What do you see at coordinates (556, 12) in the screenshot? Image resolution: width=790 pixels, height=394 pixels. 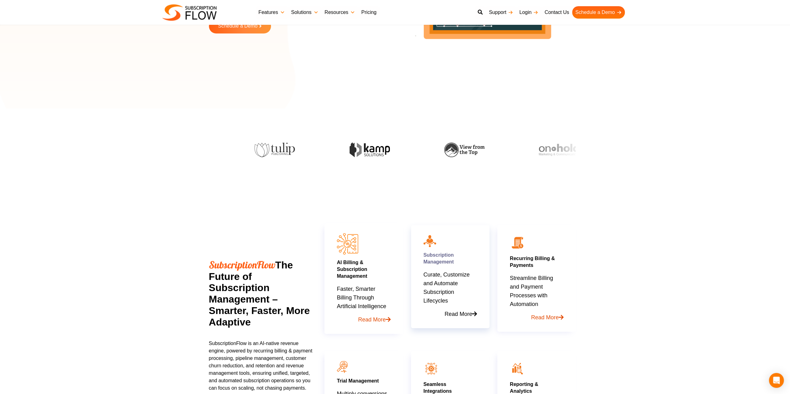 I see `a: Contact Us` at bounding box center [556, 12].